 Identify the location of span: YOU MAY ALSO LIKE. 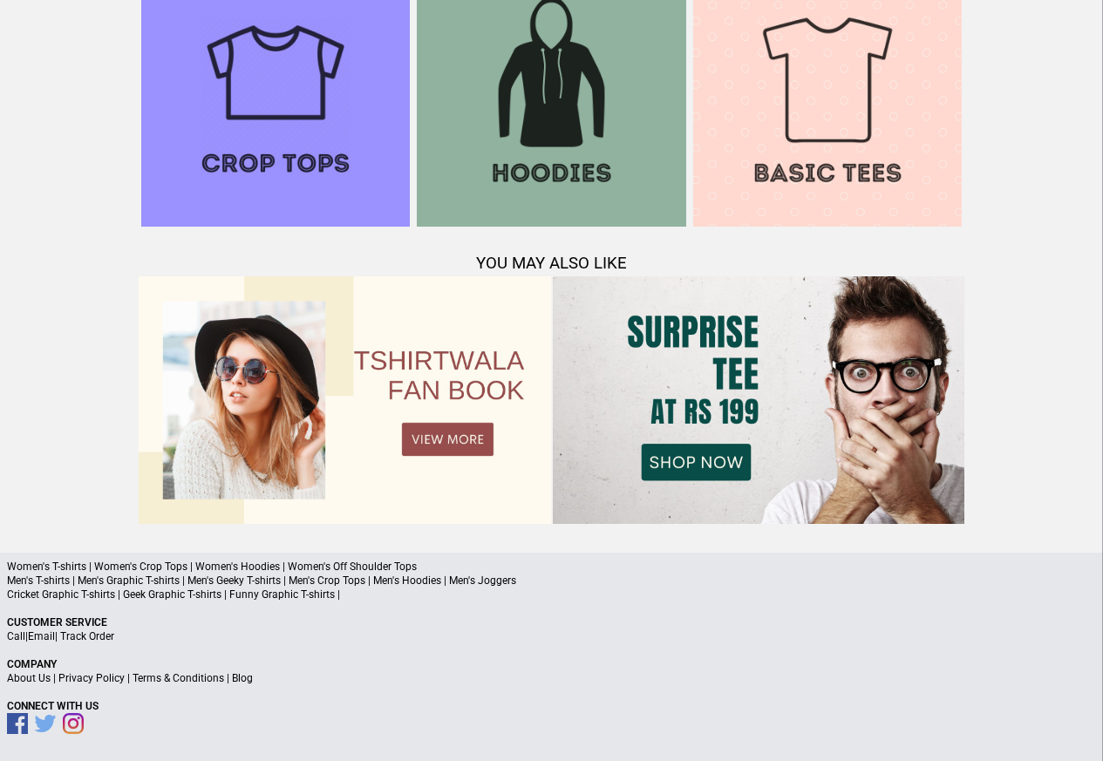
(551, 263).